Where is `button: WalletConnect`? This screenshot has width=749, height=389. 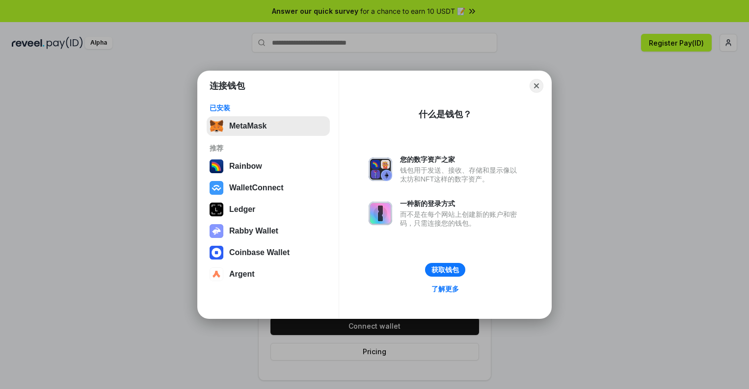 button: WalletConnect is located at coordinates (268, 188).